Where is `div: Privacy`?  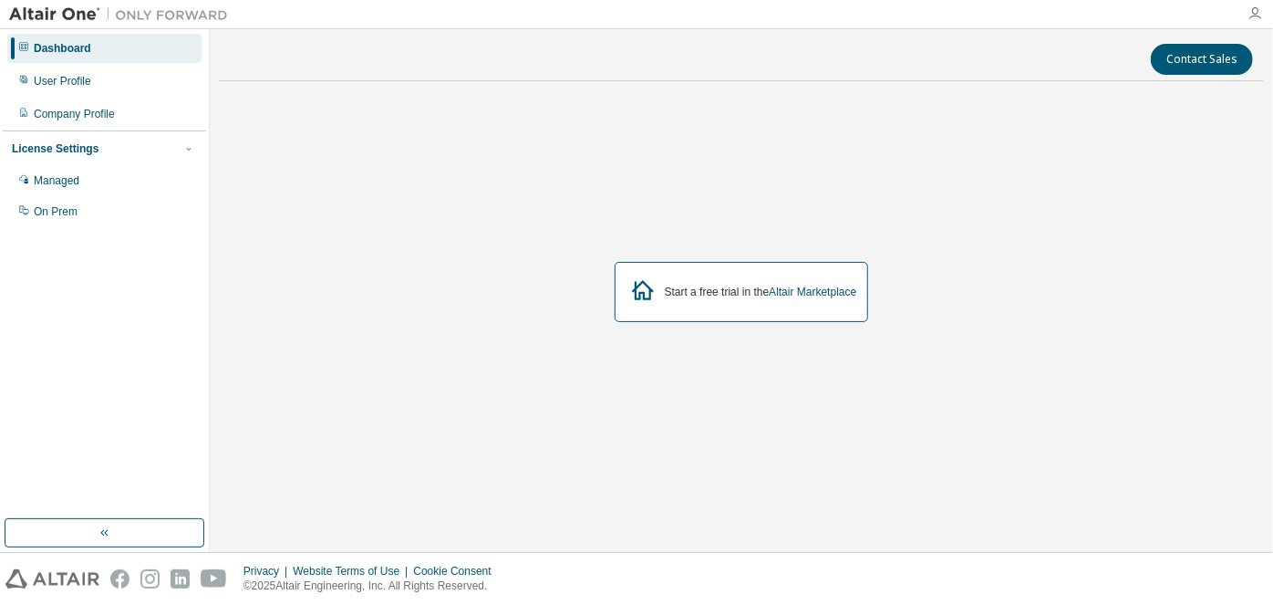
div: Privacy is located at coordinates (268, 571).